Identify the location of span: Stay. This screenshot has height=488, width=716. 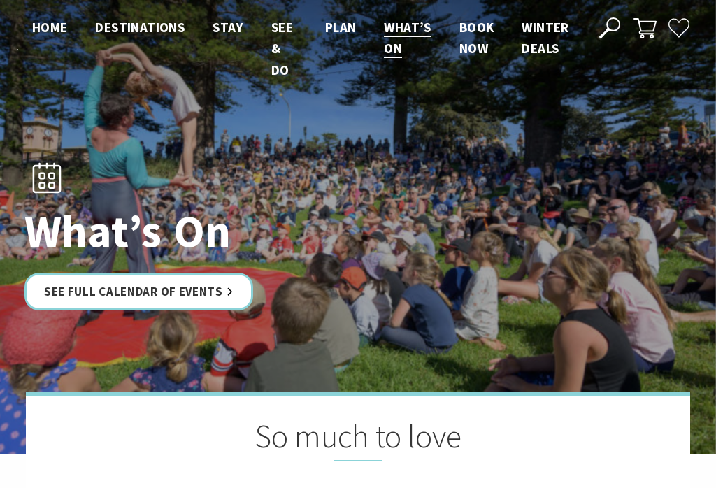
(228, 27).